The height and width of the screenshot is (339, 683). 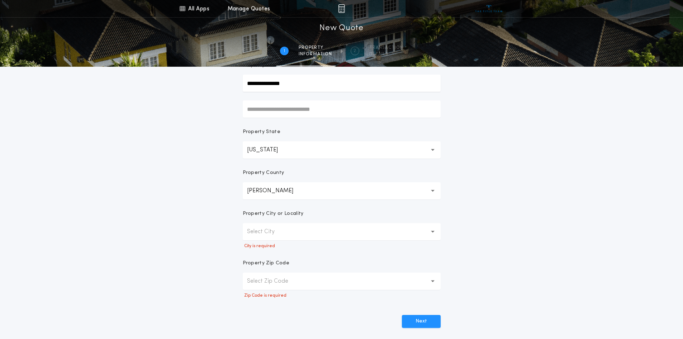 What do you see at coordinates (341, 246) in the screenshot?
I see `p: City is required` at bounding box center [341, 246].